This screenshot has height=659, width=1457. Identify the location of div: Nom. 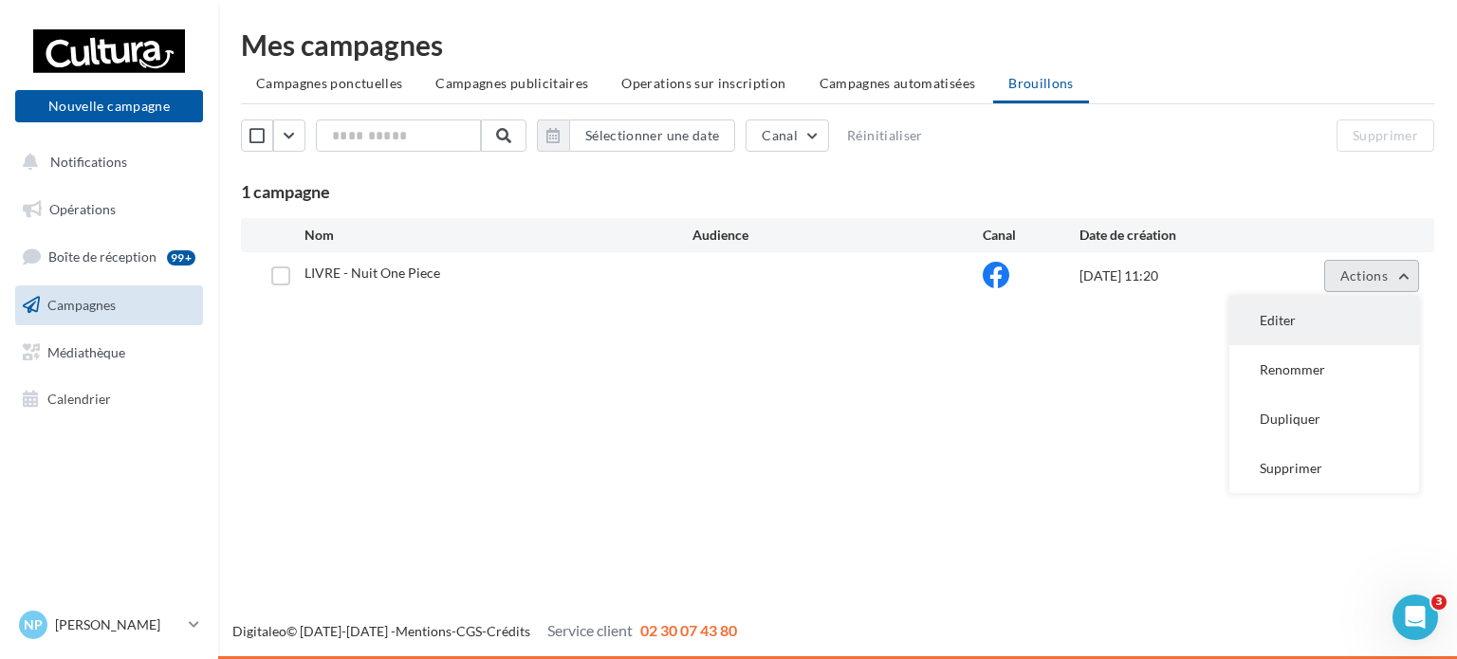
(498, 235).